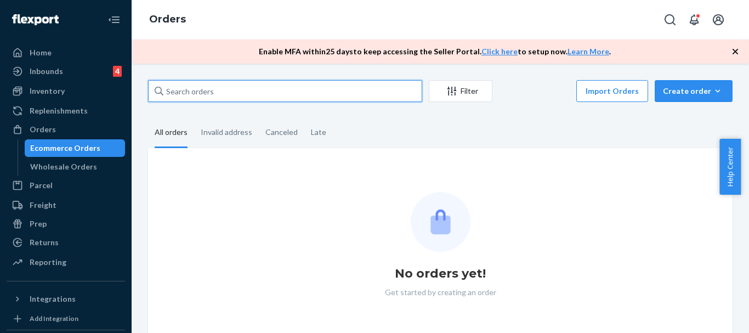 Image resolution: width=749 pixels, height=333 pixels. What do you see at coordinates (281, 132) in the screenshot?
I see `div: Canceled` at bounding box center [281, 132].